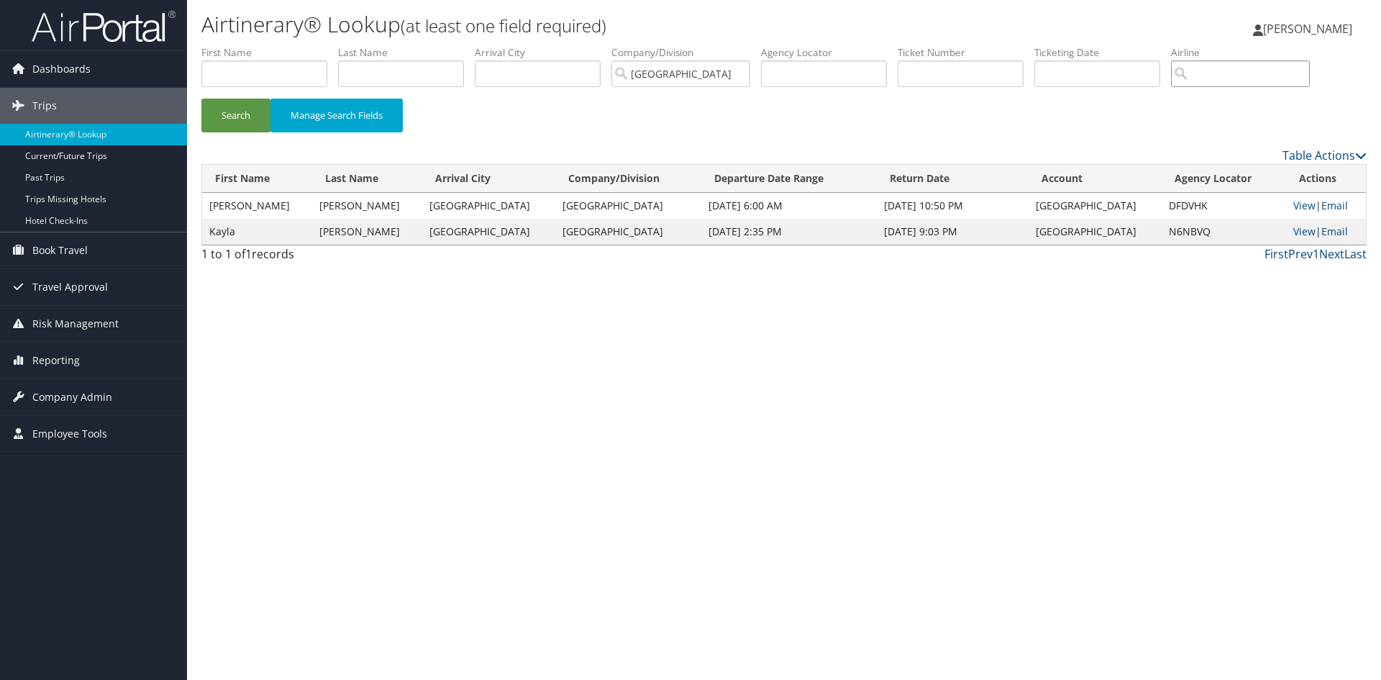 Image resolution: width=1381 pixels, height=680 pixels. I want to click on th: Departure Date Range: activate to sort column ascending, so click(789, 178).